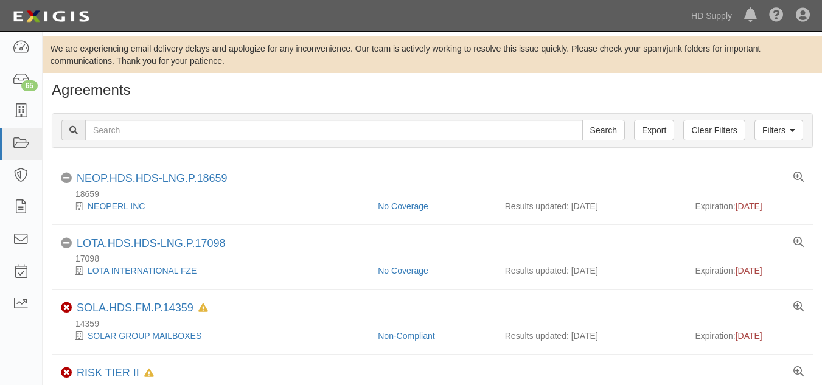  I want to click on a: SOLA.HDS.FM.P.14359, so click(135, 308).